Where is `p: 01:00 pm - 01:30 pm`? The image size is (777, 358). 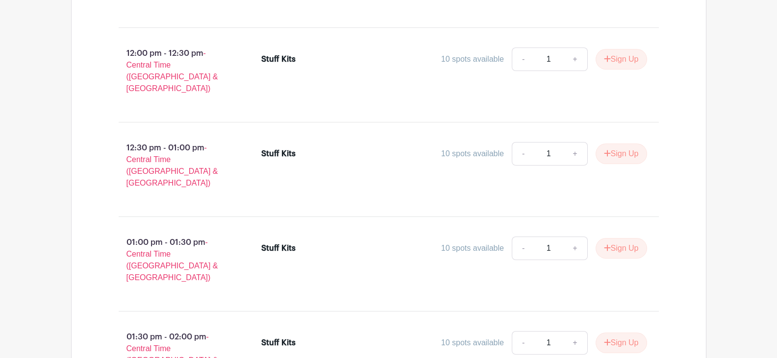 p: 01:00 pm - 01:30 pm is located at coordinates (175, 260).